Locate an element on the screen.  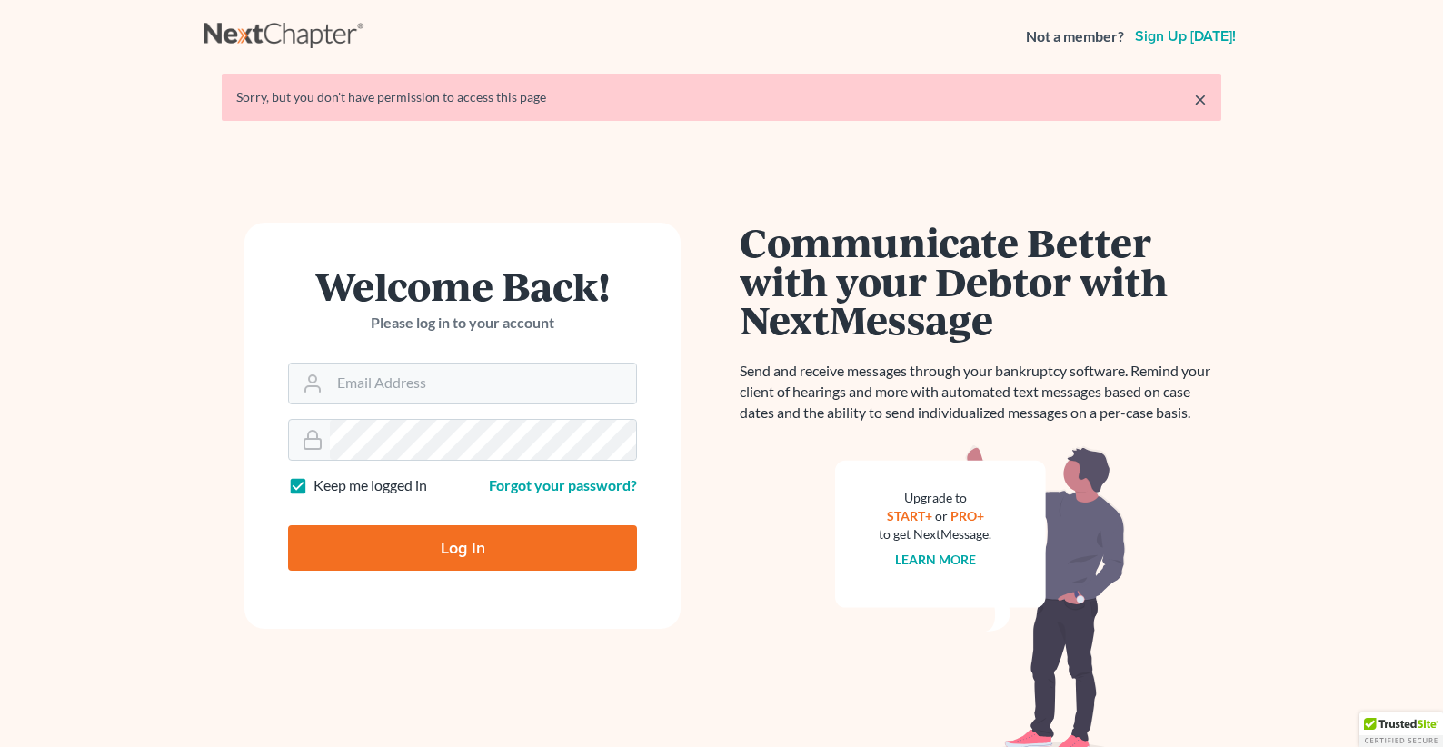
input: Email Address is located at coordinates (483, 384).